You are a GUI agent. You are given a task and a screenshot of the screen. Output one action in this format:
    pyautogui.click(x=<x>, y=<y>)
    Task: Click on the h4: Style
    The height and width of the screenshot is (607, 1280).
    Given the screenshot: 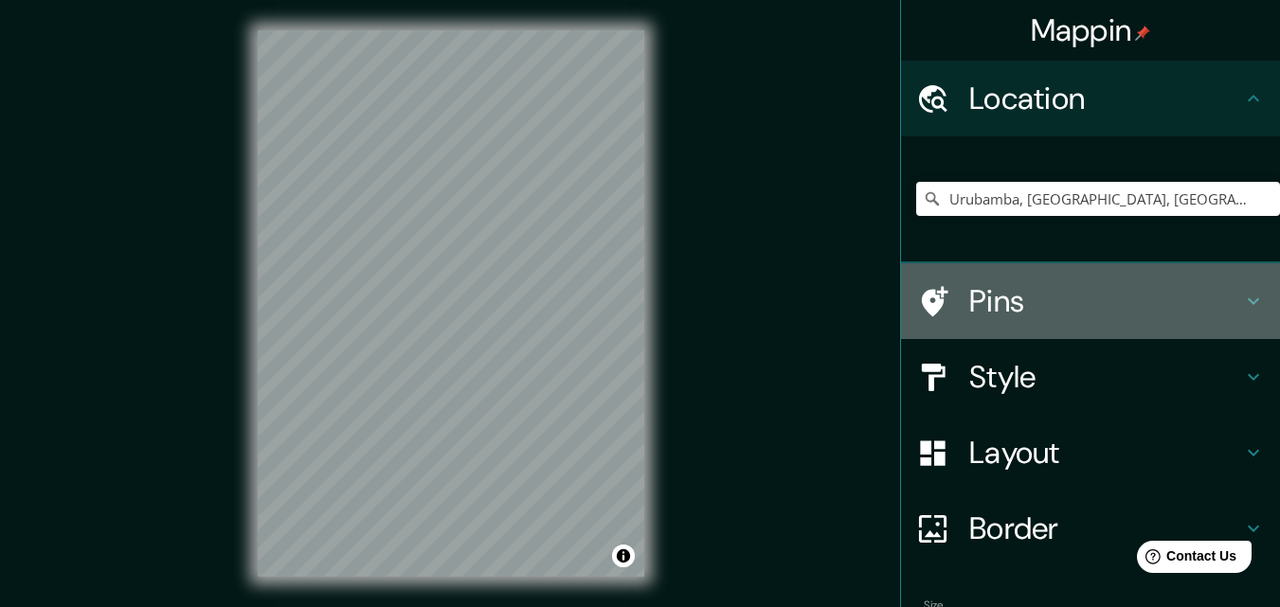 What is the action you would take?
    pyautogui.click(x=1106, y=377)
    